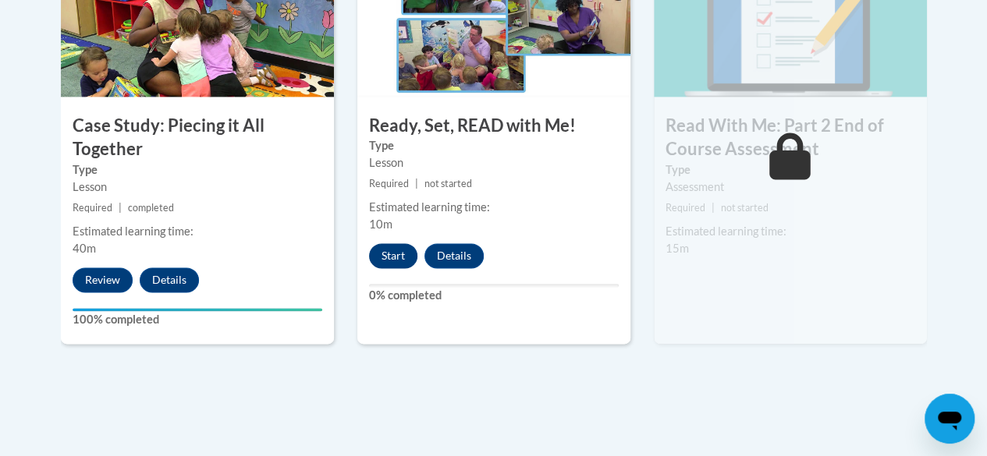 This screenshot has width=987, height=456. Describe the element at coordinates (677, 248) in the screenshot. I see `span: 15m` at that location.